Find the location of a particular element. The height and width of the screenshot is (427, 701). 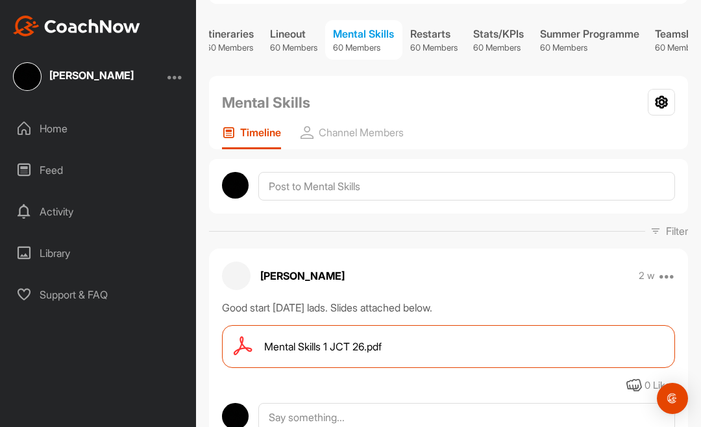

div: Activity is located at coordinates (99, 211).